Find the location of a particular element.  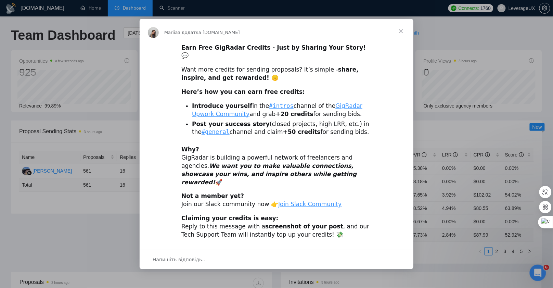

b: +50 credits is located at coordinates (302, 132).